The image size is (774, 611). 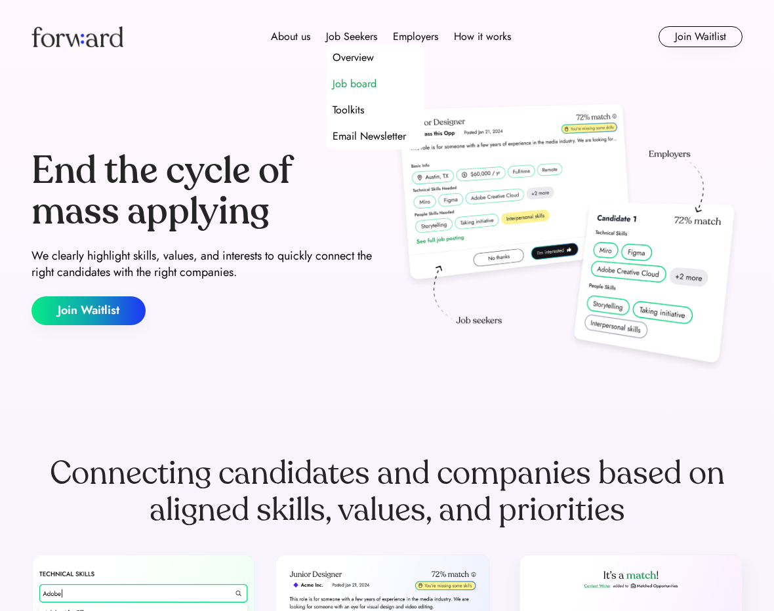 What do you see at coordinates (207, 264) in the screenshot?
I see `div: We clearly highlight skills, values, and interests to quickly connect the right candidates with t...` at bounding box center [207, 264].